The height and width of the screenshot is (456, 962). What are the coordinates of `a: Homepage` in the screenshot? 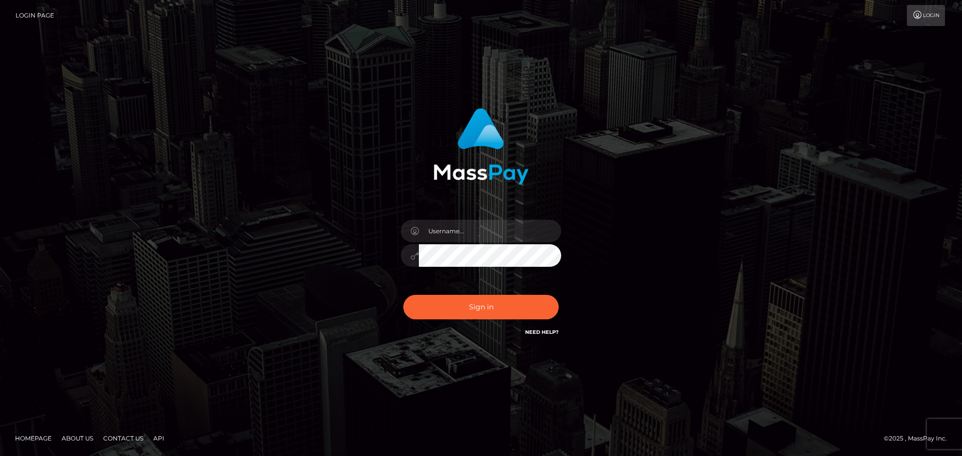 It's located at (33, 438).